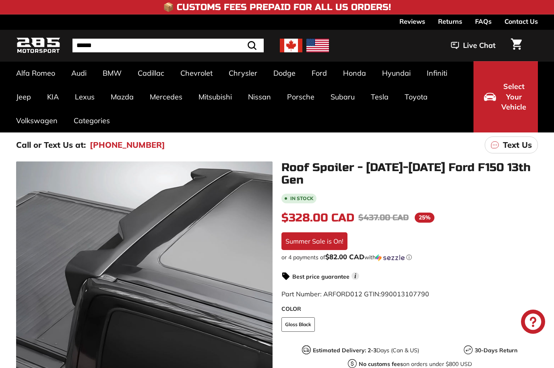  I want to click on a: Text Us, so click(512, 145).